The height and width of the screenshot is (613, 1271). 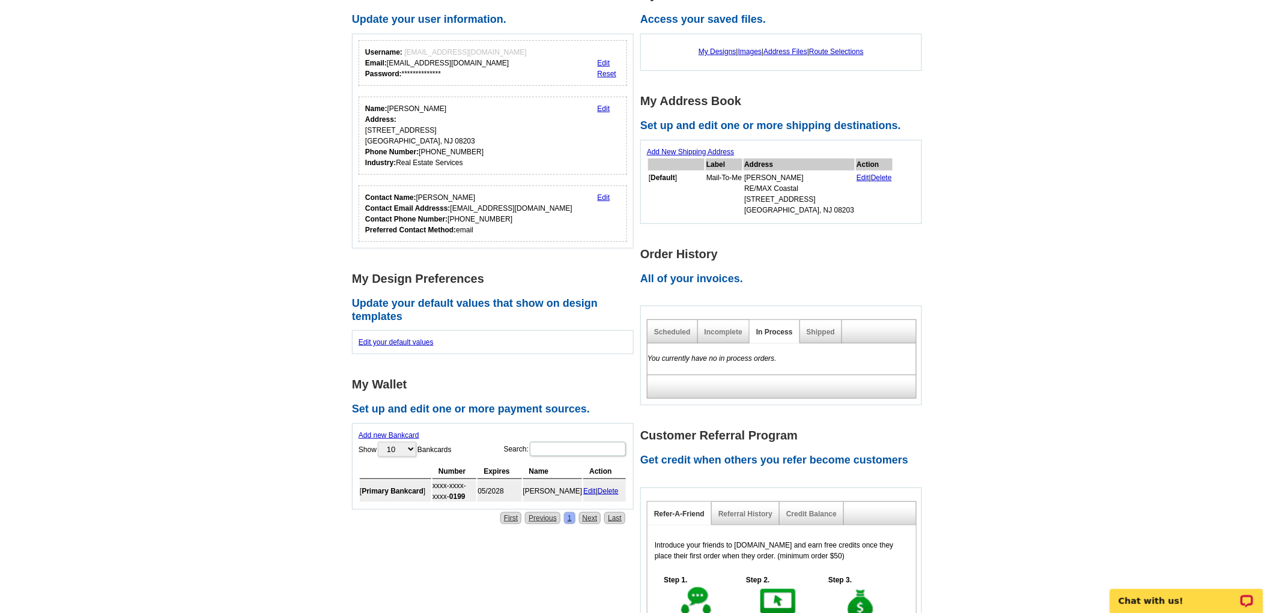 What do you see at coordinates (499, 491) in the screenshot?
I see `td: 05/2028` at bounding box center [499, 491].